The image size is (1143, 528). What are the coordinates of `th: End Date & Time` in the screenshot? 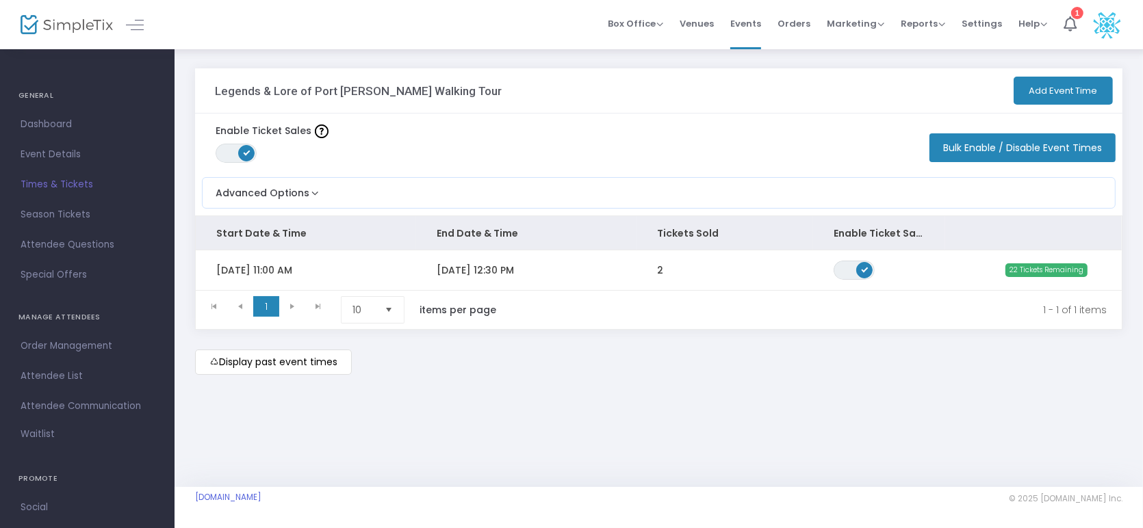 It's located at (526, 233).